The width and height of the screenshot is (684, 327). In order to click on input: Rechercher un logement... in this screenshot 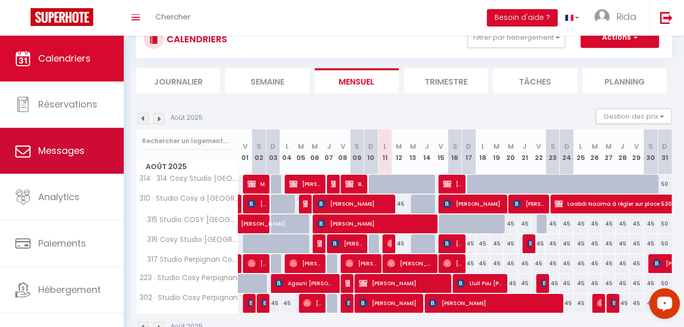, I will do `click(187, 141)`.